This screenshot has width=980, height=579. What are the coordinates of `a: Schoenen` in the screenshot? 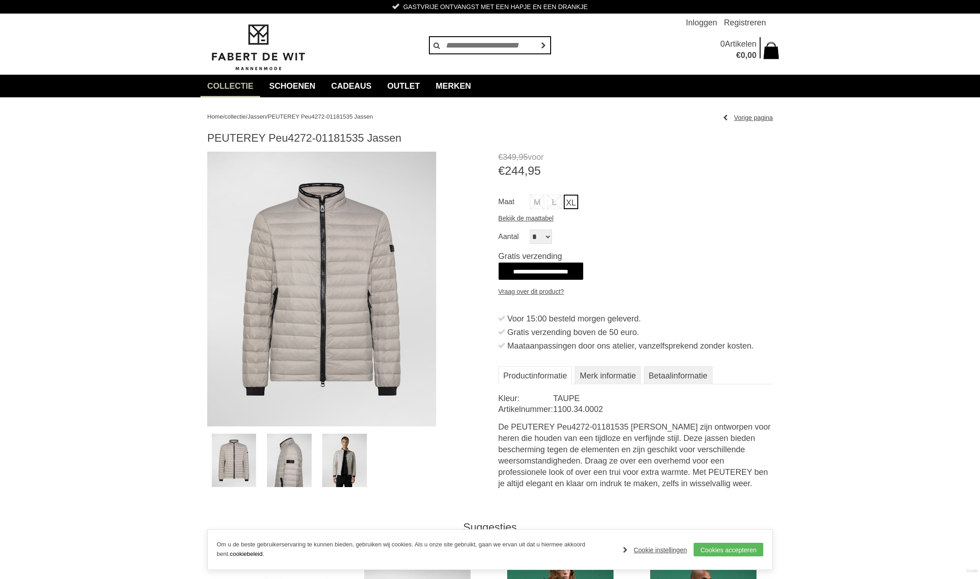 It's located at (292, 86).